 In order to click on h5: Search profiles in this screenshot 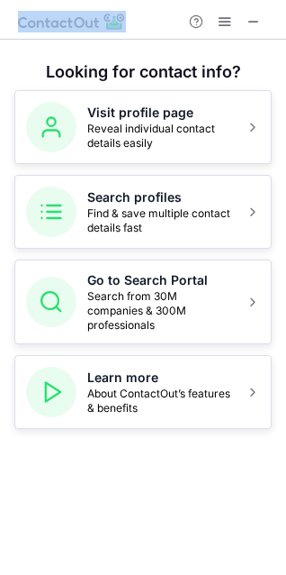, I will do `click(161, 197)`.